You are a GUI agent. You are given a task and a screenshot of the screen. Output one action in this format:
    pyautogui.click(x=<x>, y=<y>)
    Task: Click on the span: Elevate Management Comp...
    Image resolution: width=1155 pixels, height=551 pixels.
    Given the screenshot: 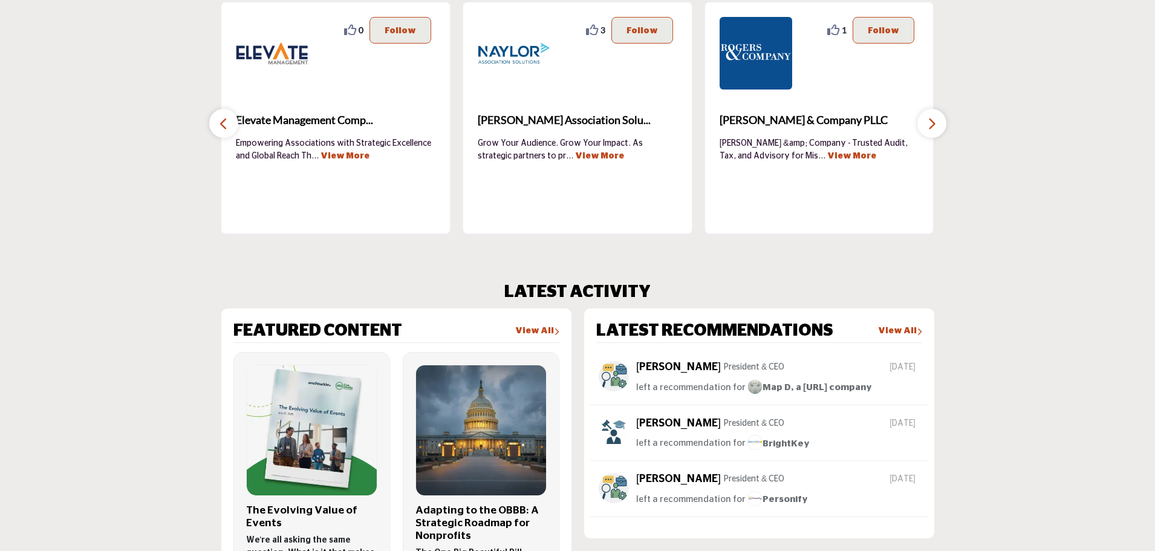 What is the action you would take?
    pyautogui.click(x=336, y=120)
    